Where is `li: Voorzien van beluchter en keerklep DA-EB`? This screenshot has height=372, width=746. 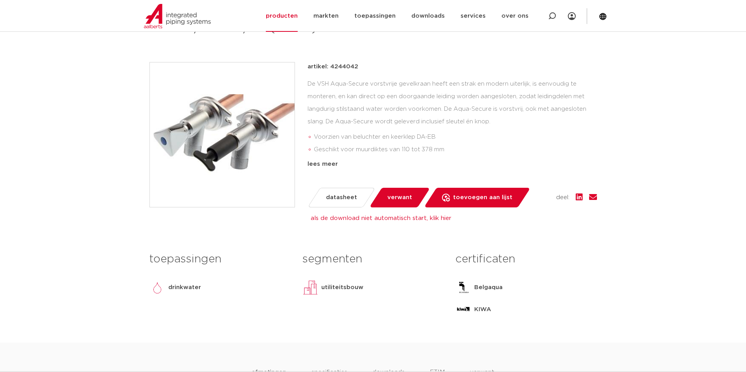
li: Voorzien van beluchter en keerklep DA-EB is located at coordinates (455, 137).